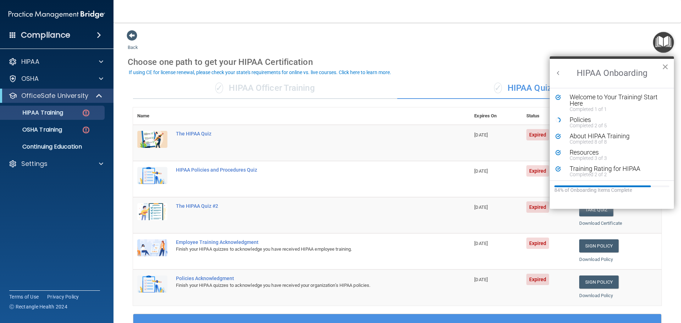 The height and width of the screenshot is (323, 681). What do you see at coordinates (613, 103) in the screenshot?
I see `button: Welcome to Your Training! Start HereCompleted 1 of 1` at bounding box center [613, 103].